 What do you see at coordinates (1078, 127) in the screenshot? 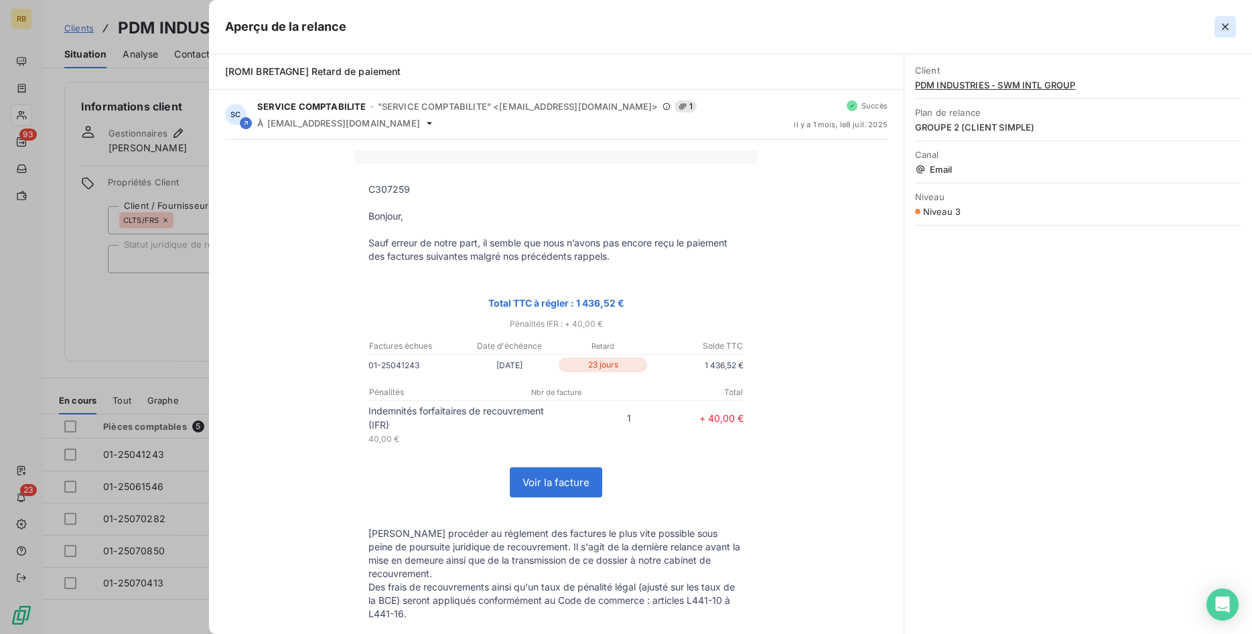
I see `span: GROUPE 2 (CLIENT SIMPLE)` at bounding box center [1078, 127].